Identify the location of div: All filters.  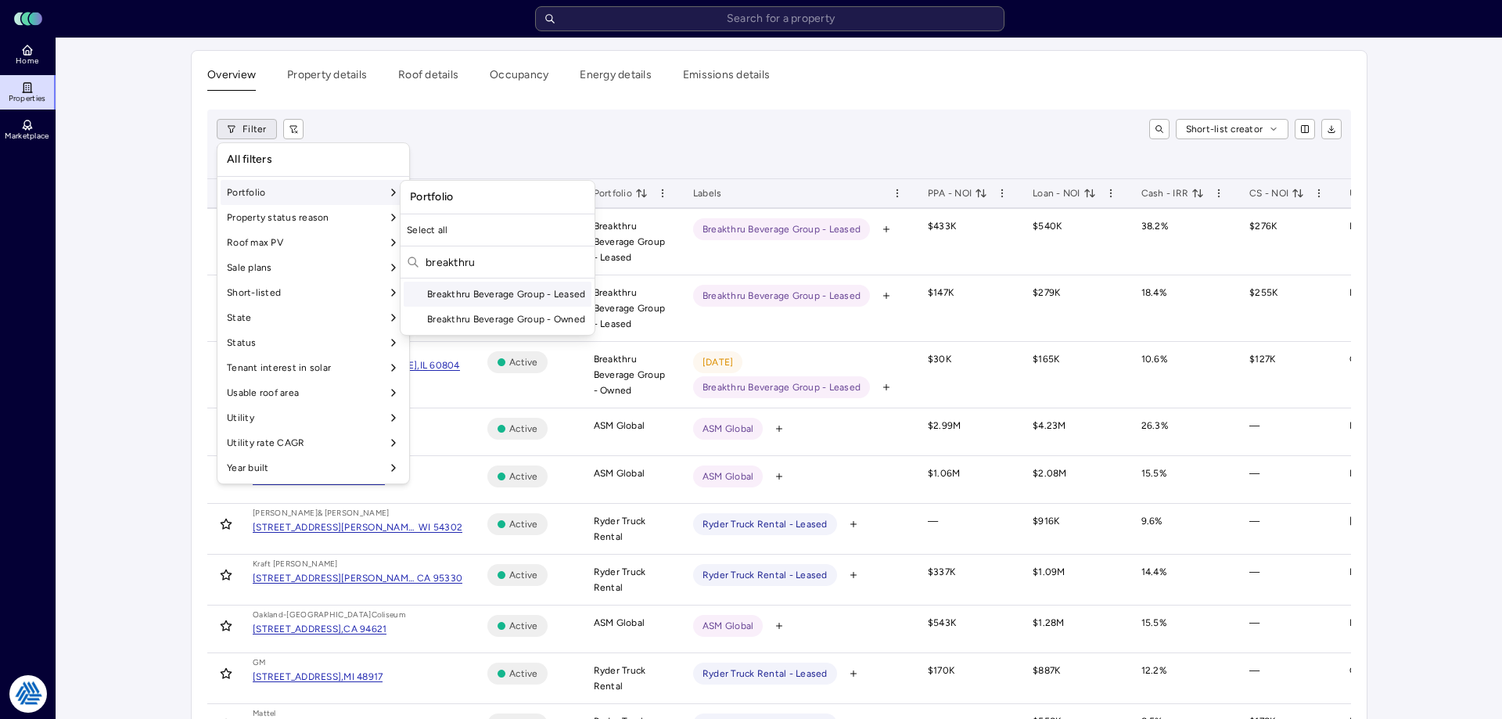
(313, 160).